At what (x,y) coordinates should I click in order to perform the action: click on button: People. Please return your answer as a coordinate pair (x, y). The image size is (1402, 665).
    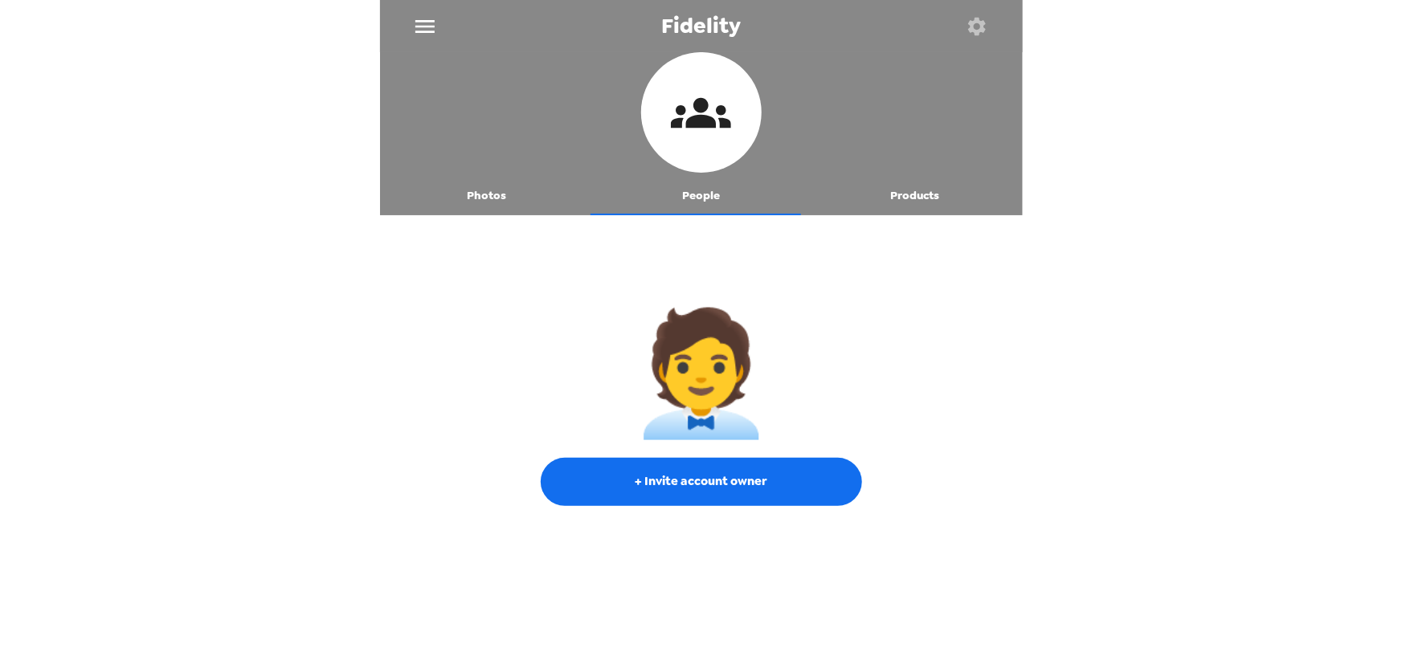
    Looking at the image, I should click on (701, 196).